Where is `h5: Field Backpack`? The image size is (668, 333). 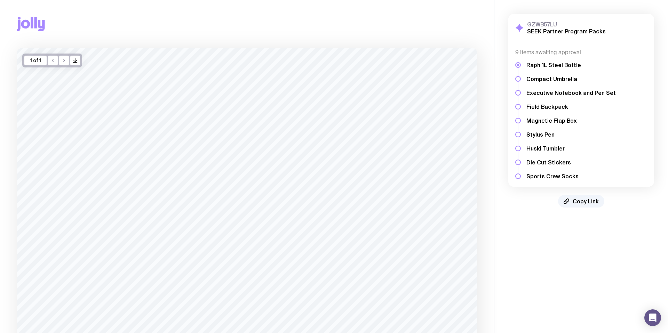
h5: Field Backpack is located at coordinates (571, 107).